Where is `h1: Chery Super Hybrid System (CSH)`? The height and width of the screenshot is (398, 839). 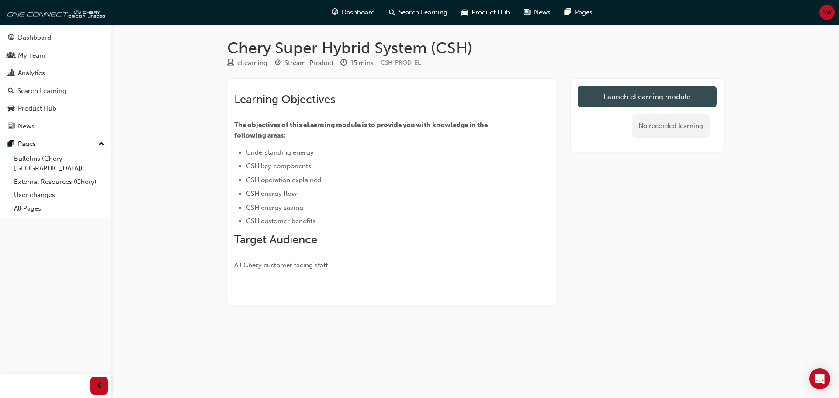
h1: Chery Super Hybrid System (CSH) is located at coordinates (475, 48).